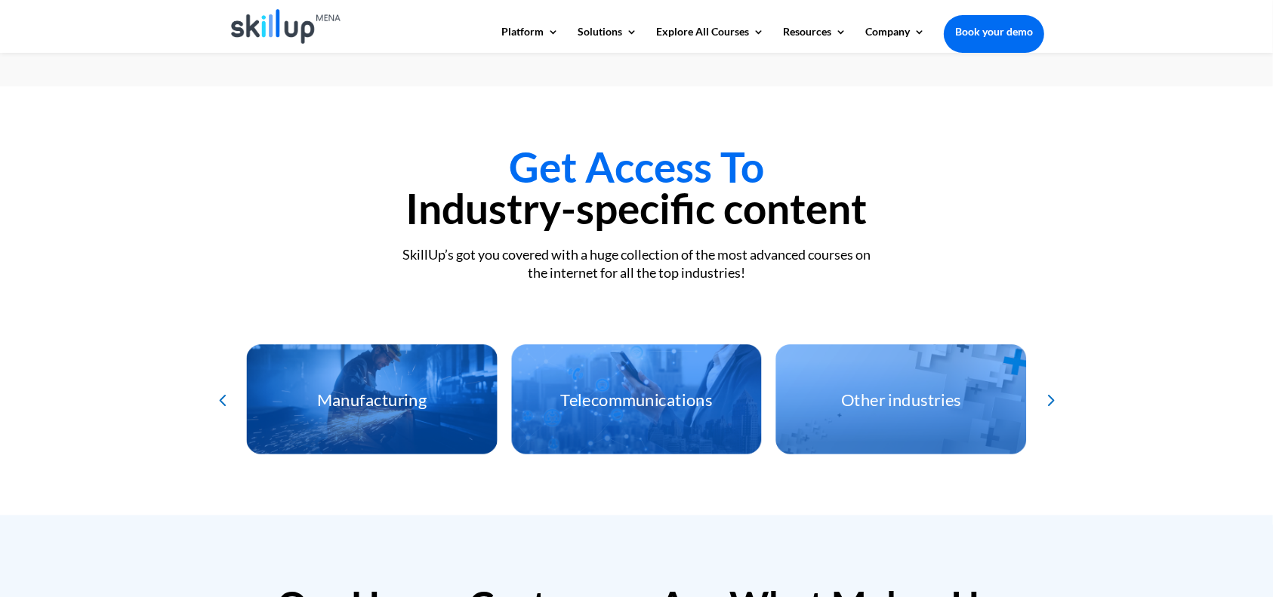 Image resolution: width=1273 pixels, height=597 pixels. What do you see at coordinates (637, 264) in the screenshot?
I see `div: SkillUp’s got you covered with a huge collection of the most advanced courses on the internet for...` at bounding box center [637, 264].